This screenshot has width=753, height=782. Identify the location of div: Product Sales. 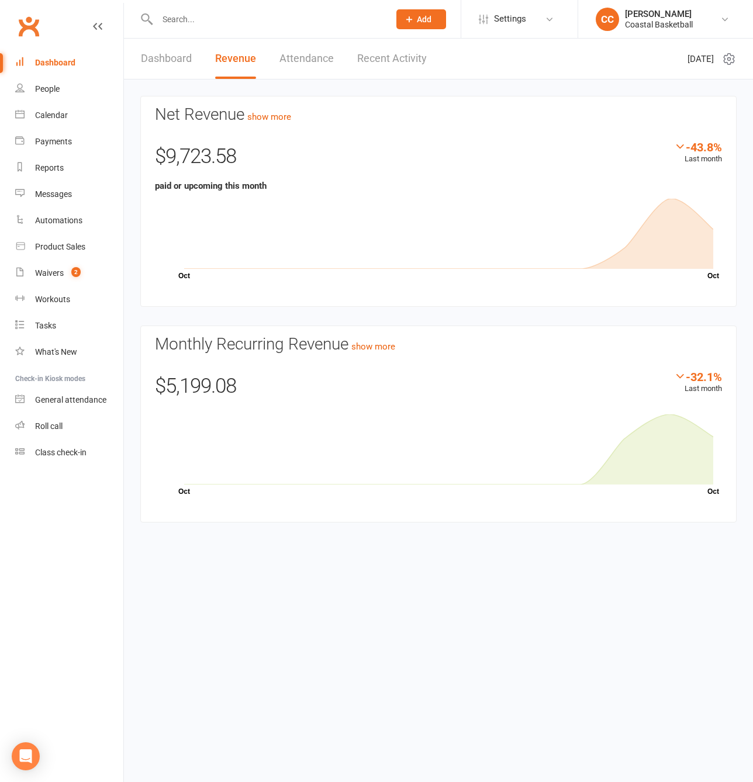
(60, 247).